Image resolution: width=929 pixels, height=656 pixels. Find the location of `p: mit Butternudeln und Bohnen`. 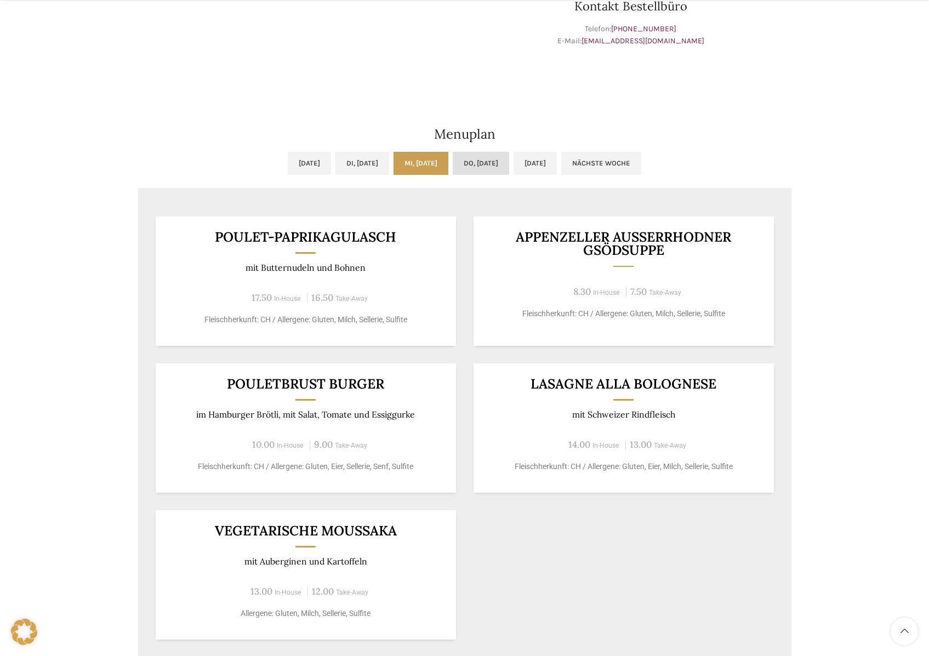

p: mit Butternudeln und Bohnen is located at coordinates (305, 268).